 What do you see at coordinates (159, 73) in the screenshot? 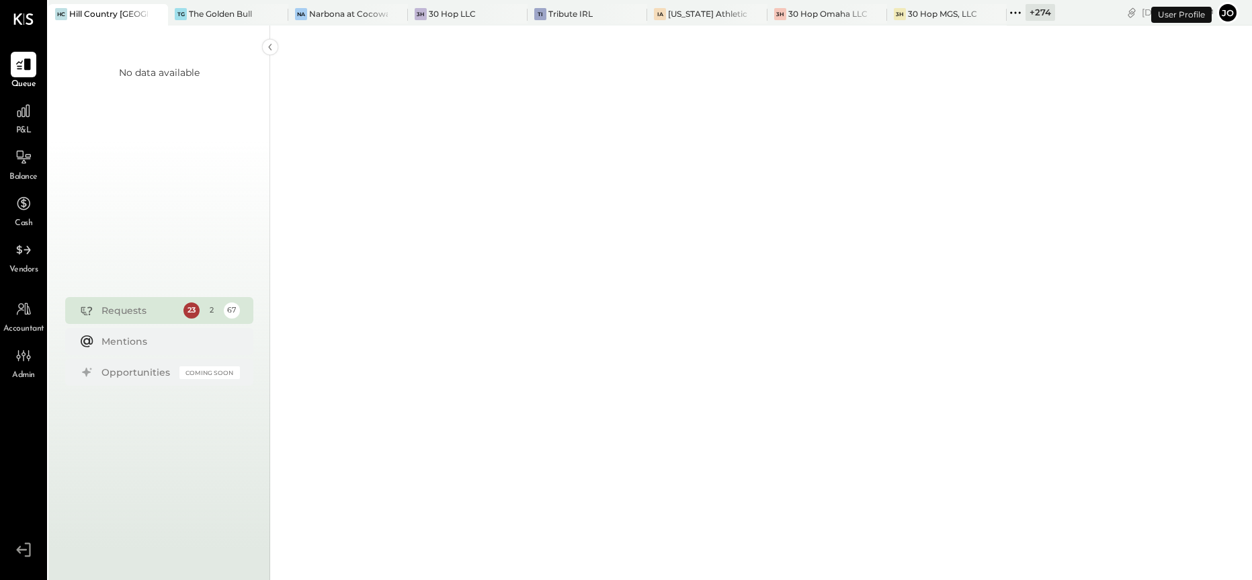
I see `div: No data available` at bounding box center [159, 73].